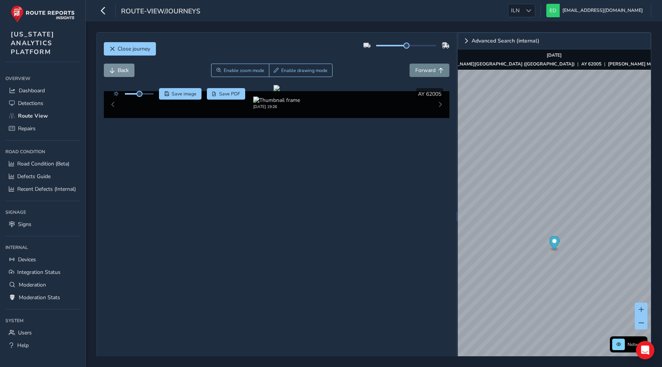 The height and width of the screenshot is (367, 662). I want to click on a: Signs, so click(43, 224).